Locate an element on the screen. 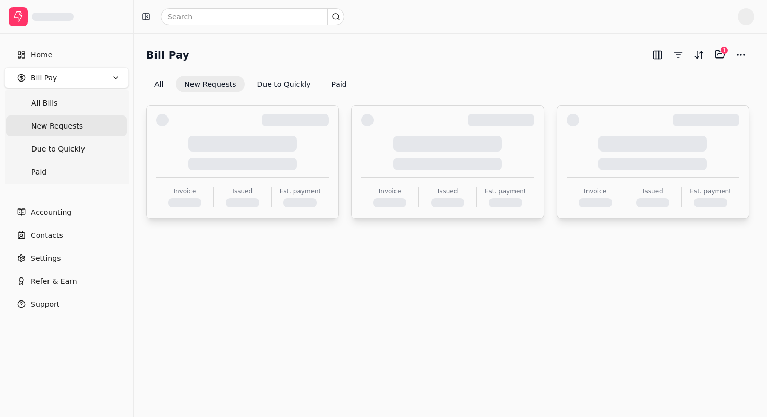 The width and height of the screenshot is (767, 417). div: 1 is located at coordinates (725, 50).